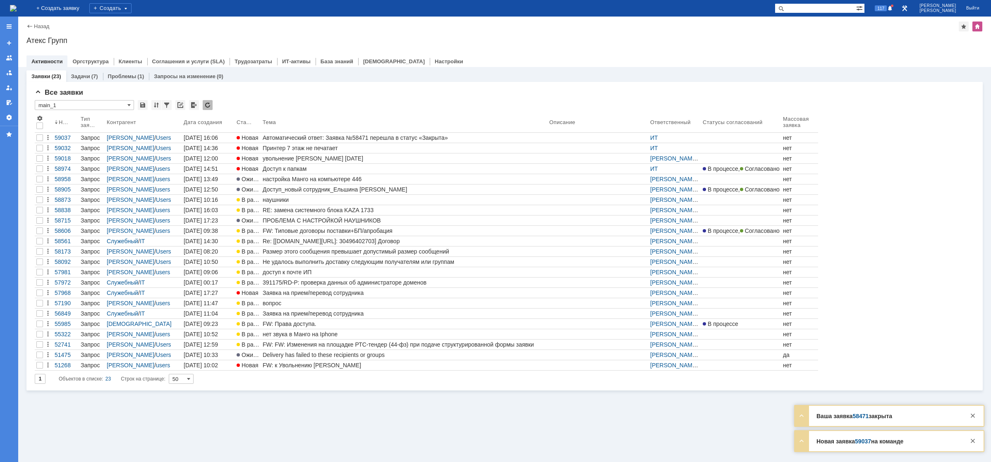 This screenshot has height=462, width=991. Describe the element at coordinates (721, 231) in the screenshot. I see `span: В процессе` at that location.